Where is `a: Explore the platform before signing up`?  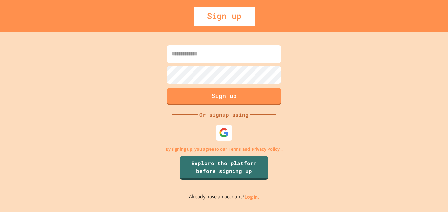
a: Explore the platform before signing up is located at coordinates (224, 168).